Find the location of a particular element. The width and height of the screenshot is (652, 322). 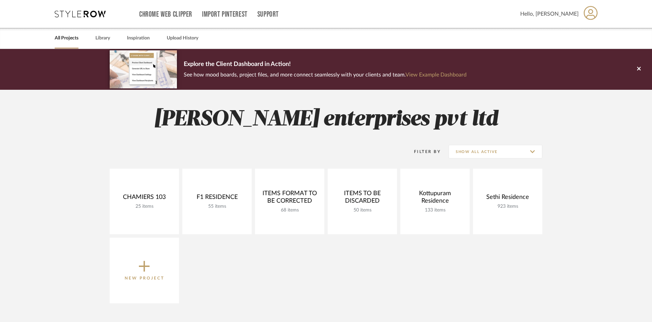

a: Support is located at coordinates (268, 14).